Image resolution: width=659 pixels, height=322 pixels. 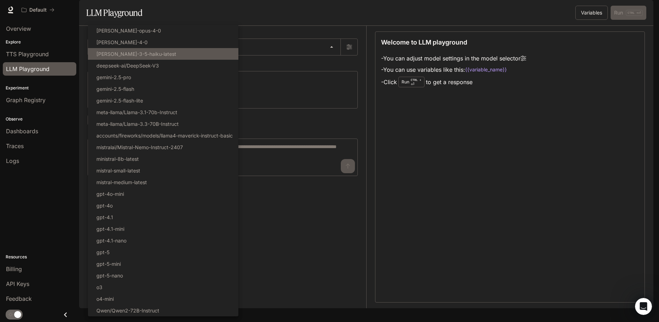 What do you see at coordinates (103, 252) in the screenshot?
I see `p: gpt-5` at bounding box center [103, 252].